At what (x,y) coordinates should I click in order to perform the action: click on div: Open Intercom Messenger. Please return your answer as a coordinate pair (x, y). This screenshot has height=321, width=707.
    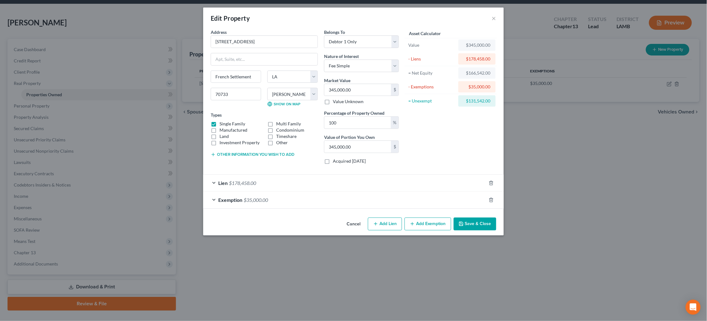
    Looking at the image, I should click on (694, 307).